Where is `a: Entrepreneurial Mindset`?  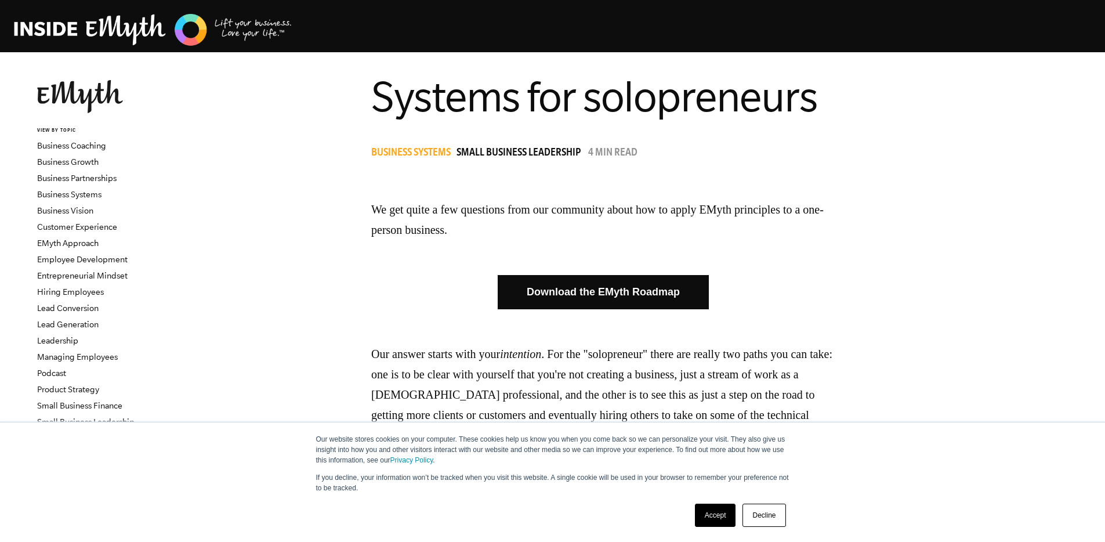 a: Entrepreneurial Mindset is located at coordinates (82, 275).